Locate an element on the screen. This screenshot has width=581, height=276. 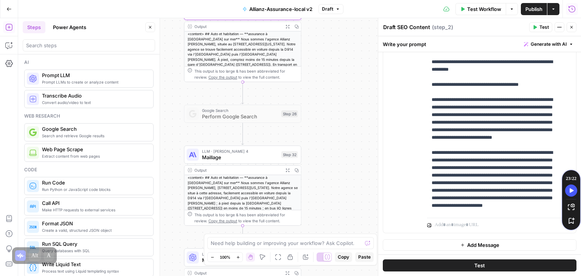
span: Run SQL Query is located at coordinates (95, 244).